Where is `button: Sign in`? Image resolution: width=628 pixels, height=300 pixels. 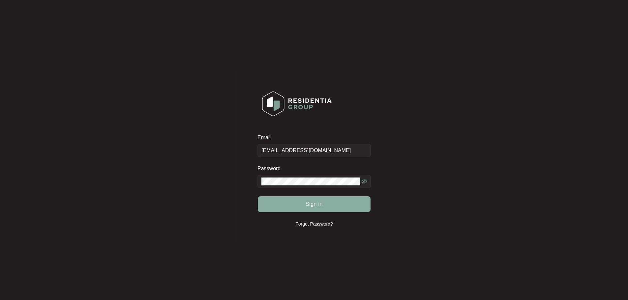 button: Sign in is located at coordinates (314, 204).